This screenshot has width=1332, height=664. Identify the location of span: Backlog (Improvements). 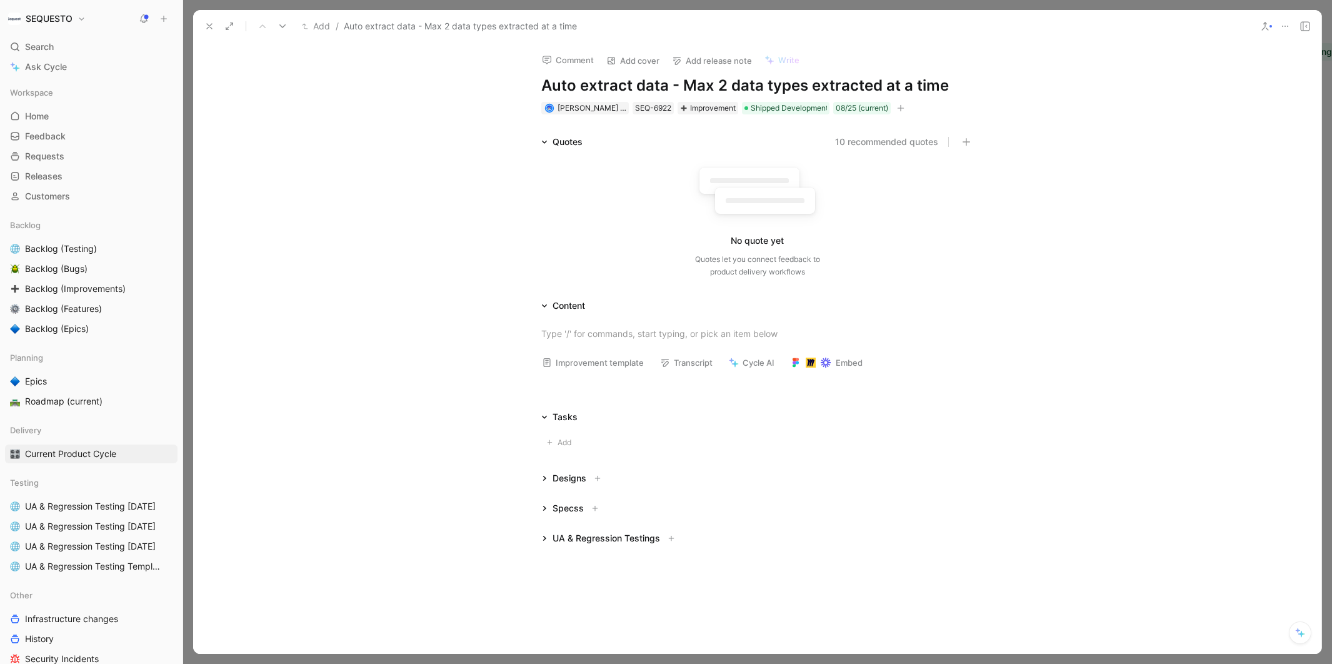
(75, 289).